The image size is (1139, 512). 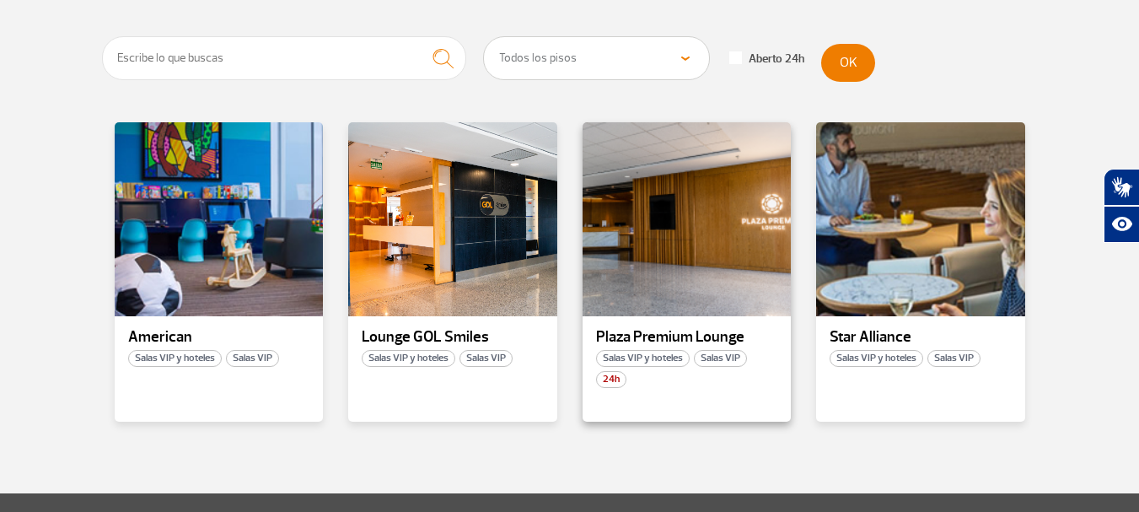 I want to click on p: Plaza Premium Lounge, so click(x=687, y=337).